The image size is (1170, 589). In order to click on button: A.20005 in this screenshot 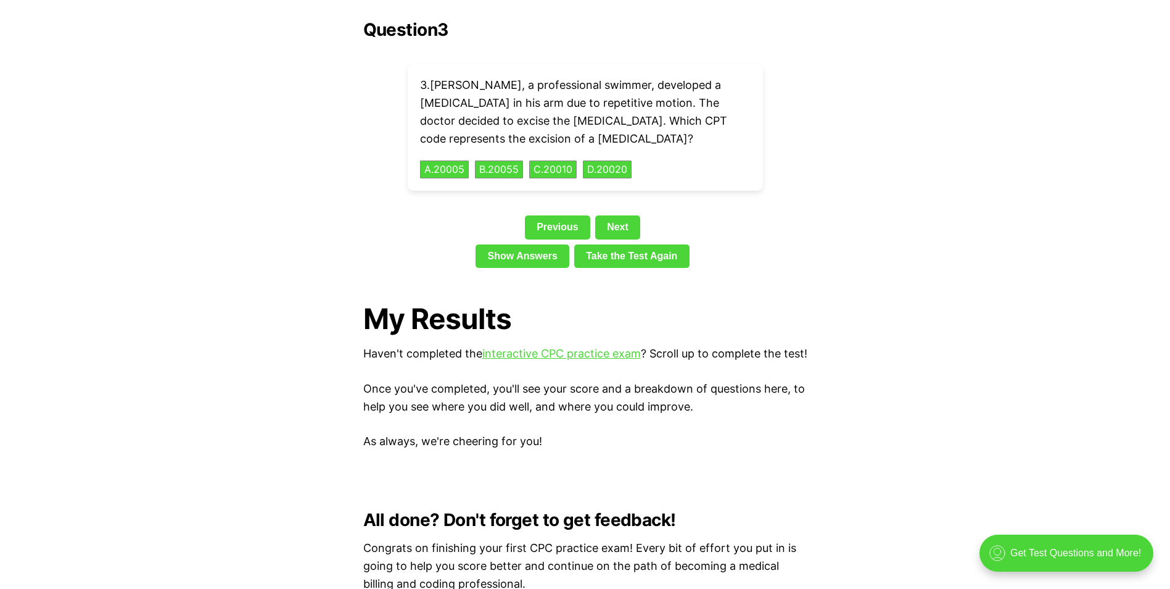, I will do `click(444, 170)`.